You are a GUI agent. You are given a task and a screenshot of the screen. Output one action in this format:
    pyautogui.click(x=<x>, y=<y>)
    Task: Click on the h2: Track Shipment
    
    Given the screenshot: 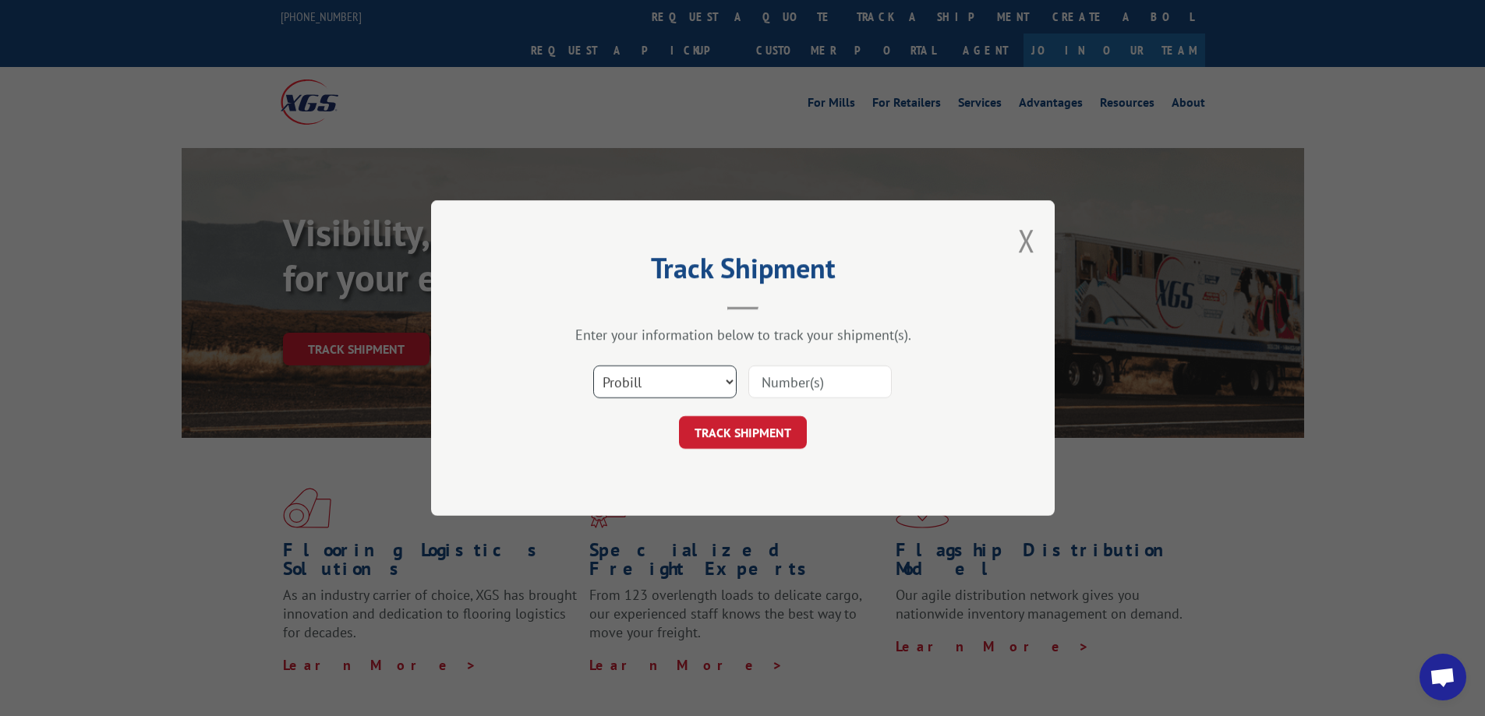 What is the action you would take?
    pyautogui.click(x=743, y=272)
    